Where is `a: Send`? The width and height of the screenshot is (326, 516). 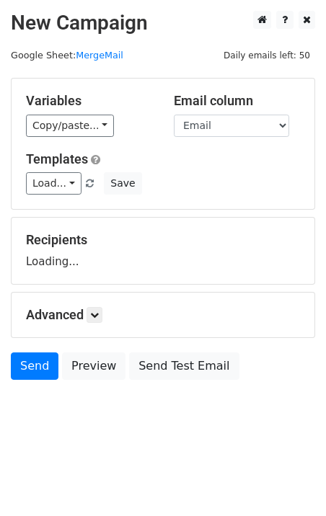 a: Send is located at coordinates (35, 366).